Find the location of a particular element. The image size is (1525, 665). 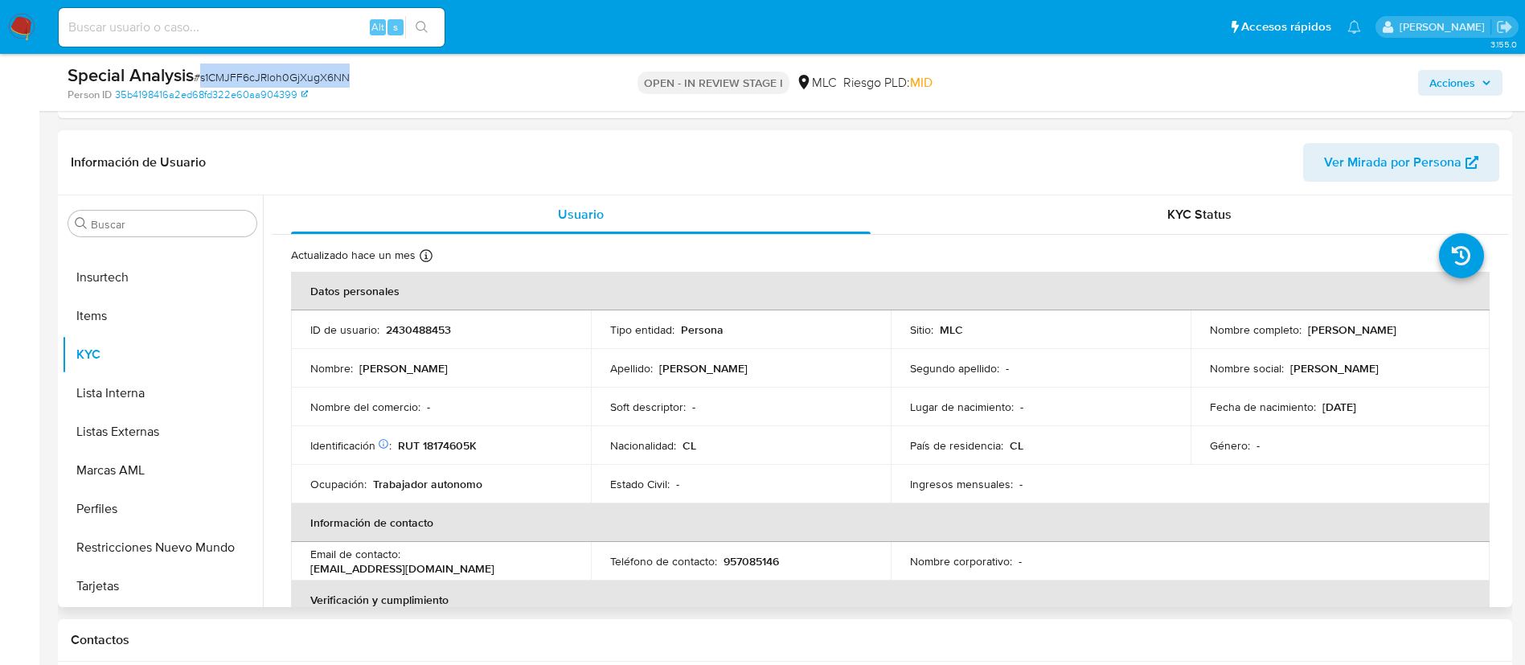

p: Nombre social : is located at coordinates (1247, 368).